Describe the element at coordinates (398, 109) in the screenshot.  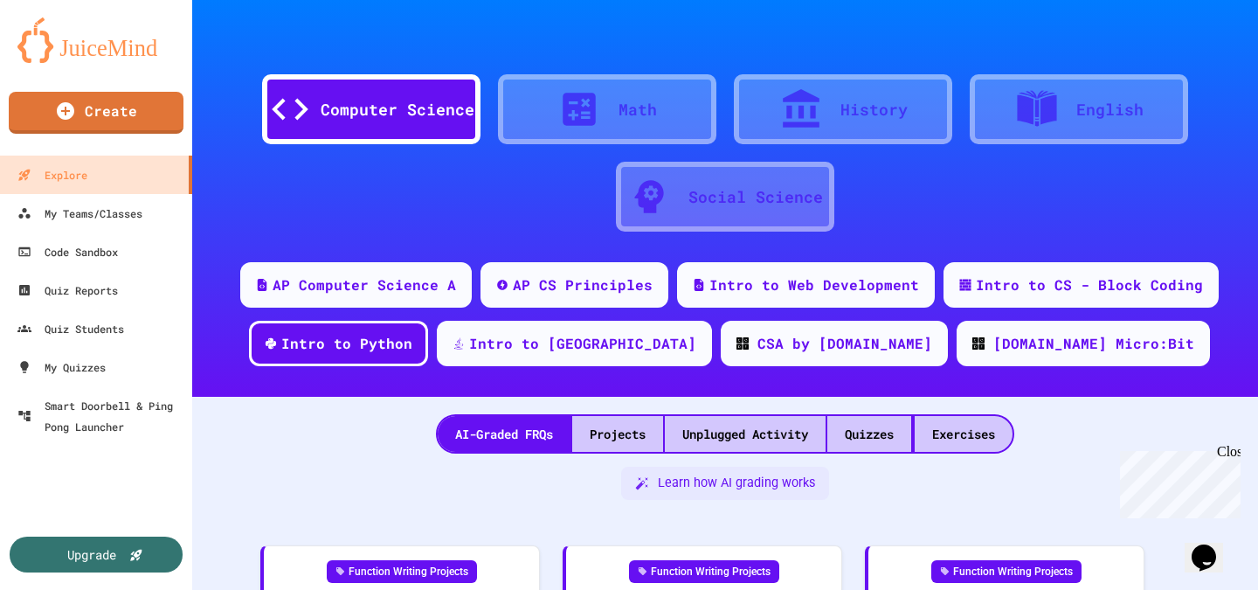
I see `div: Computer Science` at that location.